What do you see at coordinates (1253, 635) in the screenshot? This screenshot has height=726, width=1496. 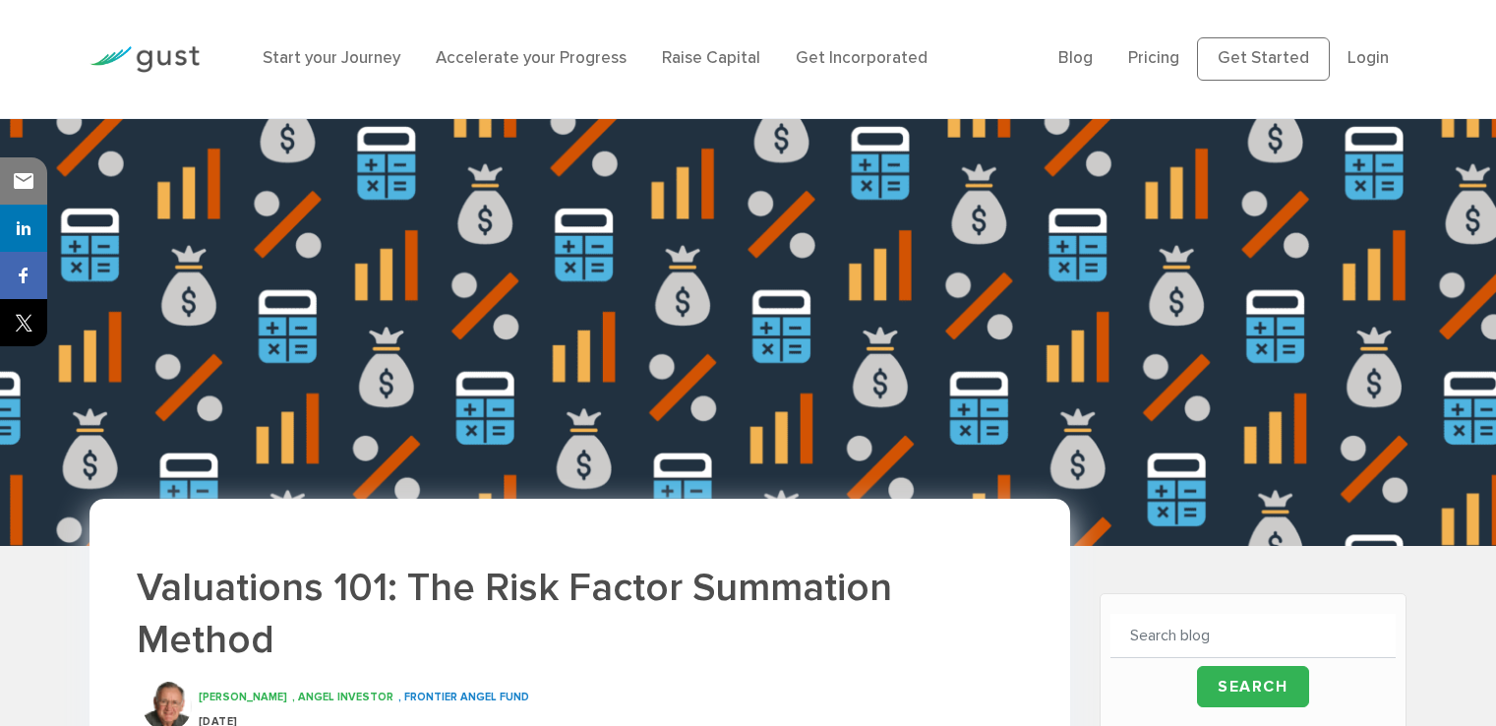 I see `input: Search blog` at bounding box center [1253, 635].